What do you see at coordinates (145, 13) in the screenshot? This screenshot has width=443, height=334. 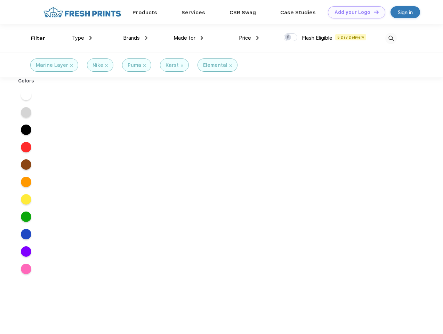 I see `a: Products` at bounding box center [145, 13].